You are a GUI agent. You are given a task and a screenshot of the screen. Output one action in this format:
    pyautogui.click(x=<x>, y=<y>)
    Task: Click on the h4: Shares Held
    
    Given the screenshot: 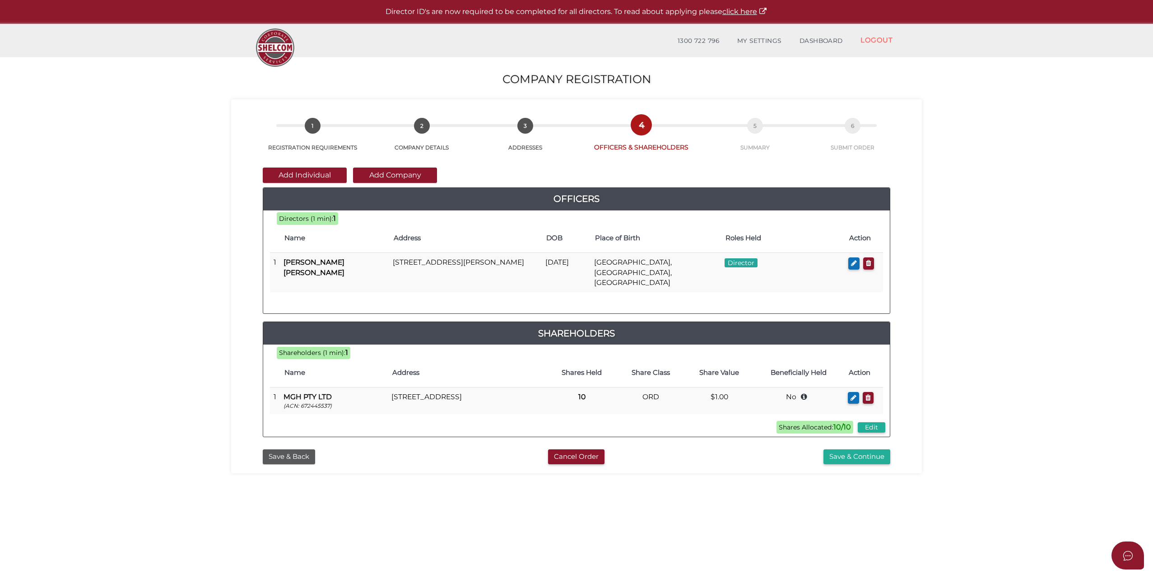 What is the action you would take?
    pyautogui.click(x=581, y=372)
    